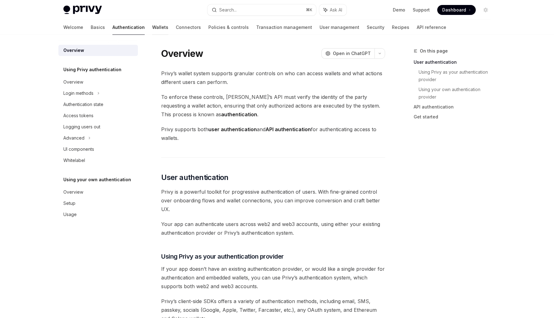  Describe the element at coordinates (455, 107) in the screenshot. I see `a: API authentication` at that location.